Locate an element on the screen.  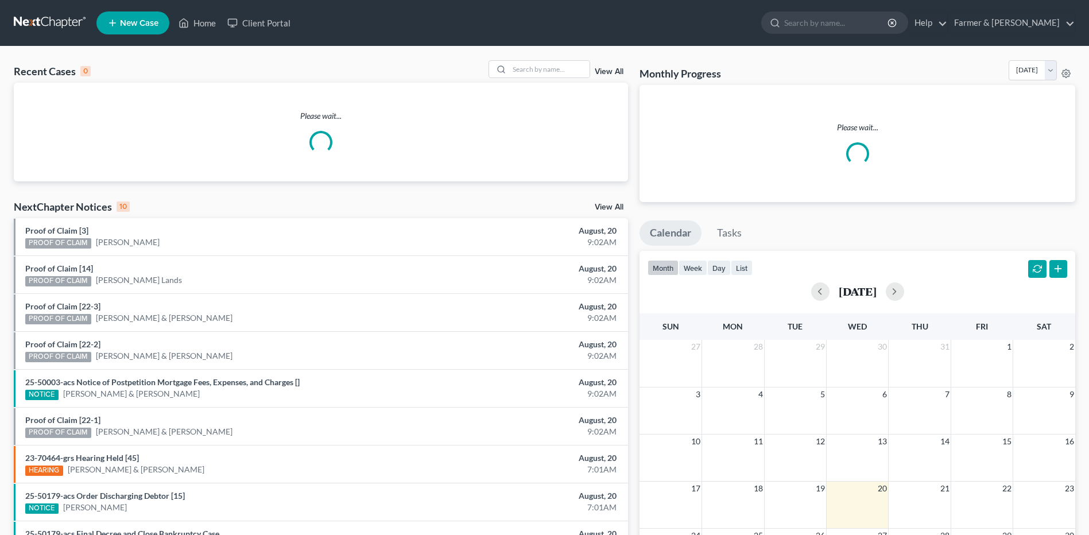
span: 8 is located at coordinates (1009, 394).